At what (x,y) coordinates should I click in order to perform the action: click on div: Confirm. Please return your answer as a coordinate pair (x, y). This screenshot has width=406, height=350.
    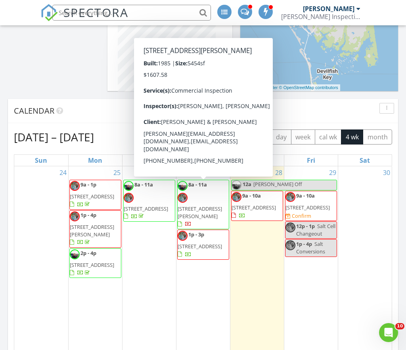
    Looking at the image, I should click on (301, 216).